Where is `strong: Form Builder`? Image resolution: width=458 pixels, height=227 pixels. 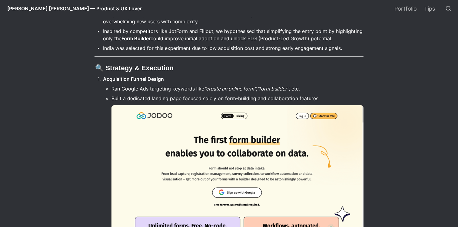
strong: Form Builder is located at coordinates (136, 38).